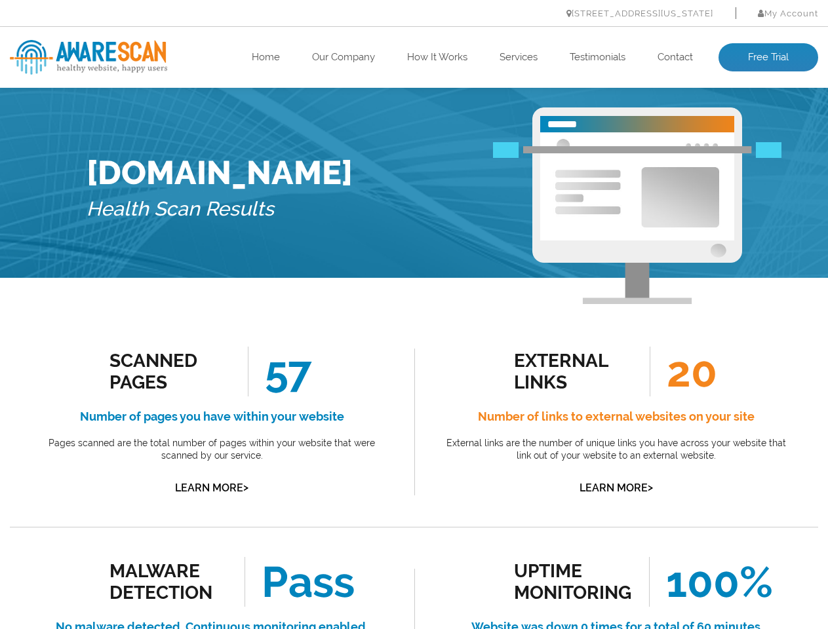 This screenshot has width=828, height=629. What do you see at coordinates (711, 582) in the screenshot?
I see `span: 100%` at bounding box center [711, 582].